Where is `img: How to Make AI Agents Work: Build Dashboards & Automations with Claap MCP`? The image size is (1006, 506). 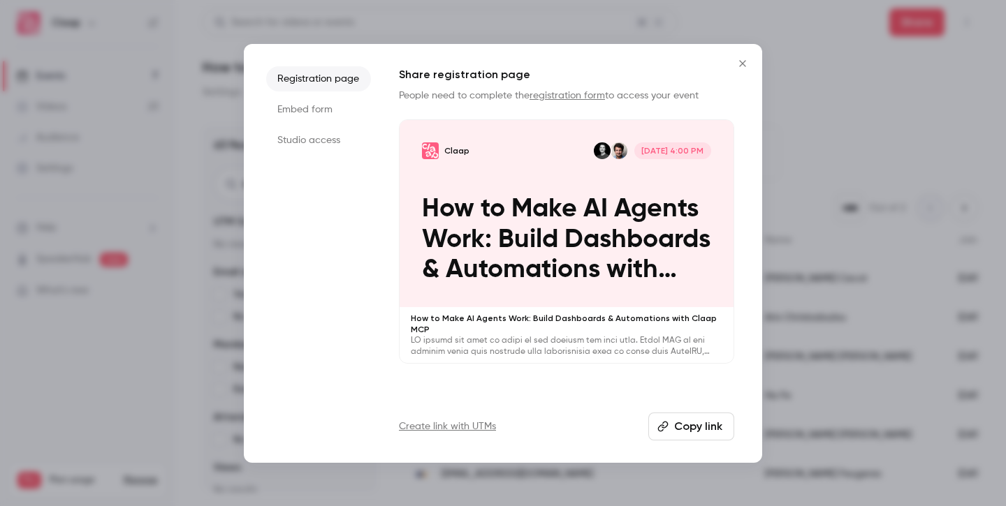
img: How to Make AI Agents Work: Build Dashboards & Automations with Claap MCP is located at coordinates (430, 151).